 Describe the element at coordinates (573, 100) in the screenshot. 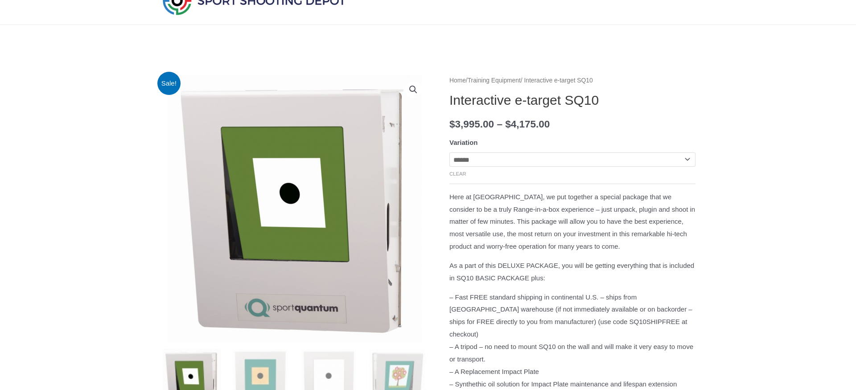

I see `h1: Interactive e-target SQ10` at that location.